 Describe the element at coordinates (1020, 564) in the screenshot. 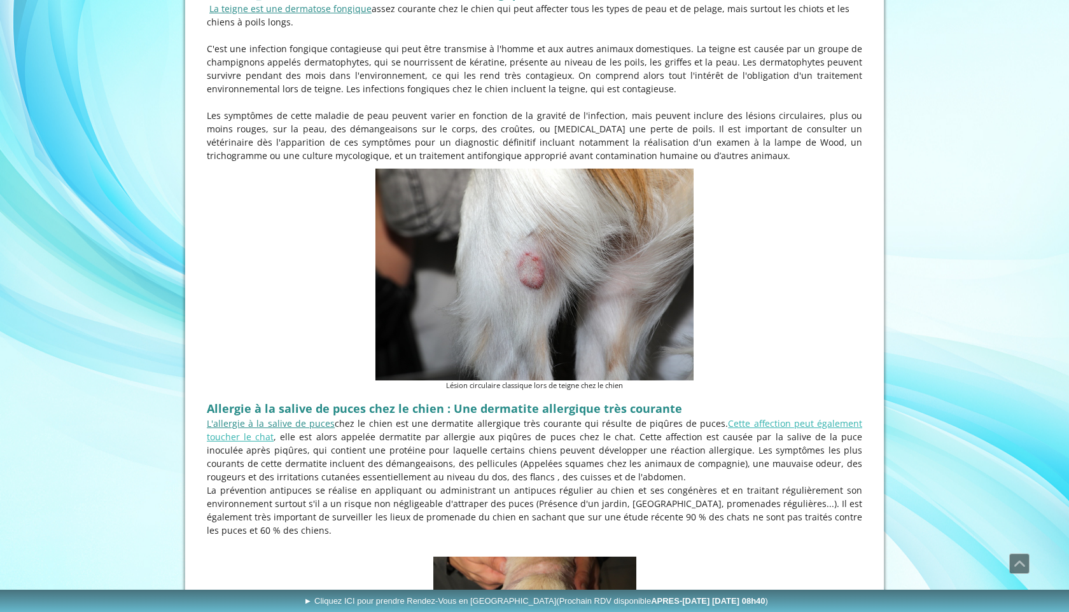

I see `a: Défiler vers le haut` at that location.